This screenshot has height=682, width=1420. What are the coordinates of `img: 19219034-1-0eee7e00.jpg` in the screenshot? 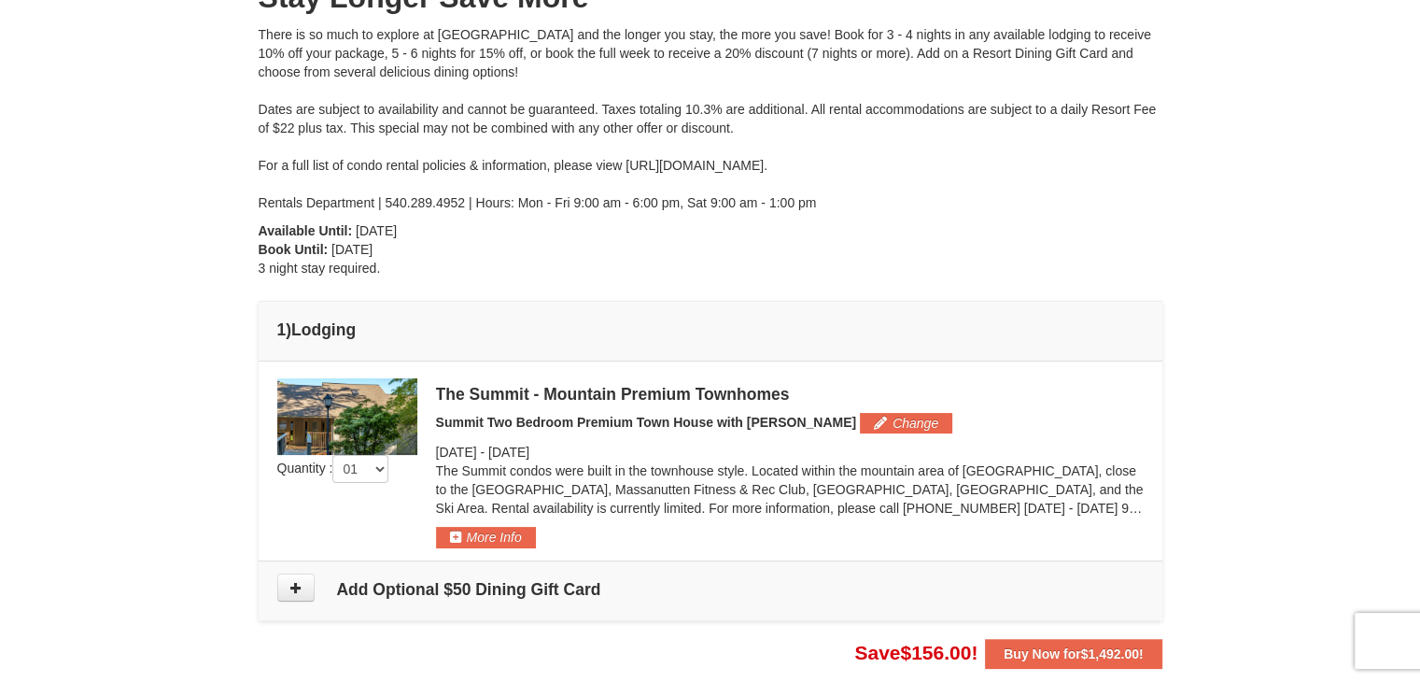 It's located at (347, 416).